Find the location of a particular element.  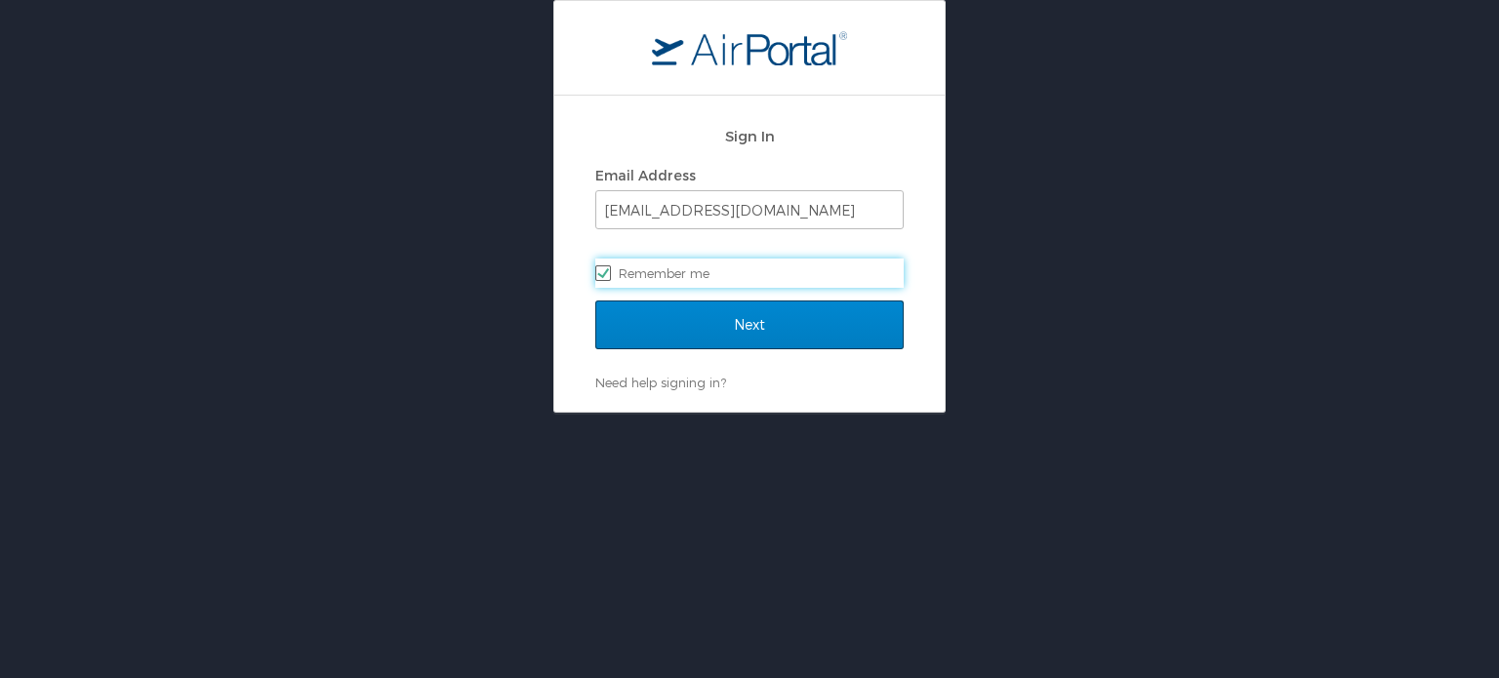

label: Email Address is located at coordinates (645, 175).